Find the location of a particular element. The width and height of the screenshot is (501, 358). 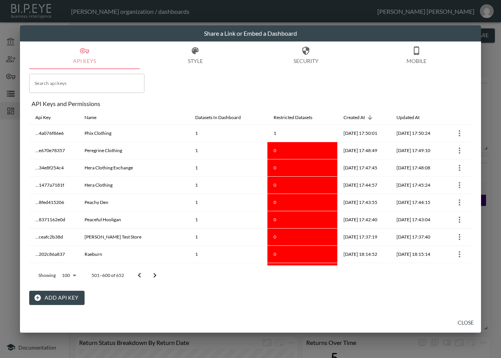

span: Name is located at coordinates (95, 118).